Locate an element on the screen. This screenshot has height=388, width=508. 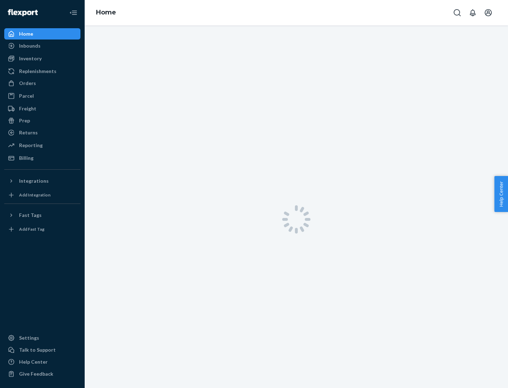
div: Give Feedback is located at coordinates (36, 374).